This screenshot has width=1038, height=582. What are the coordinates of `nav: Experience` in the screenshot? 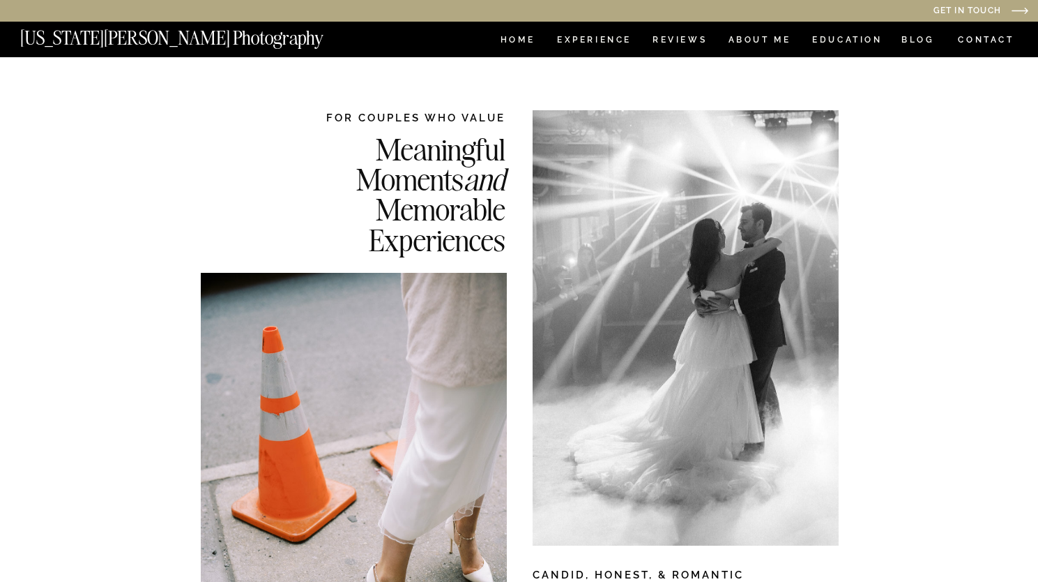 It's located at (593, 41).